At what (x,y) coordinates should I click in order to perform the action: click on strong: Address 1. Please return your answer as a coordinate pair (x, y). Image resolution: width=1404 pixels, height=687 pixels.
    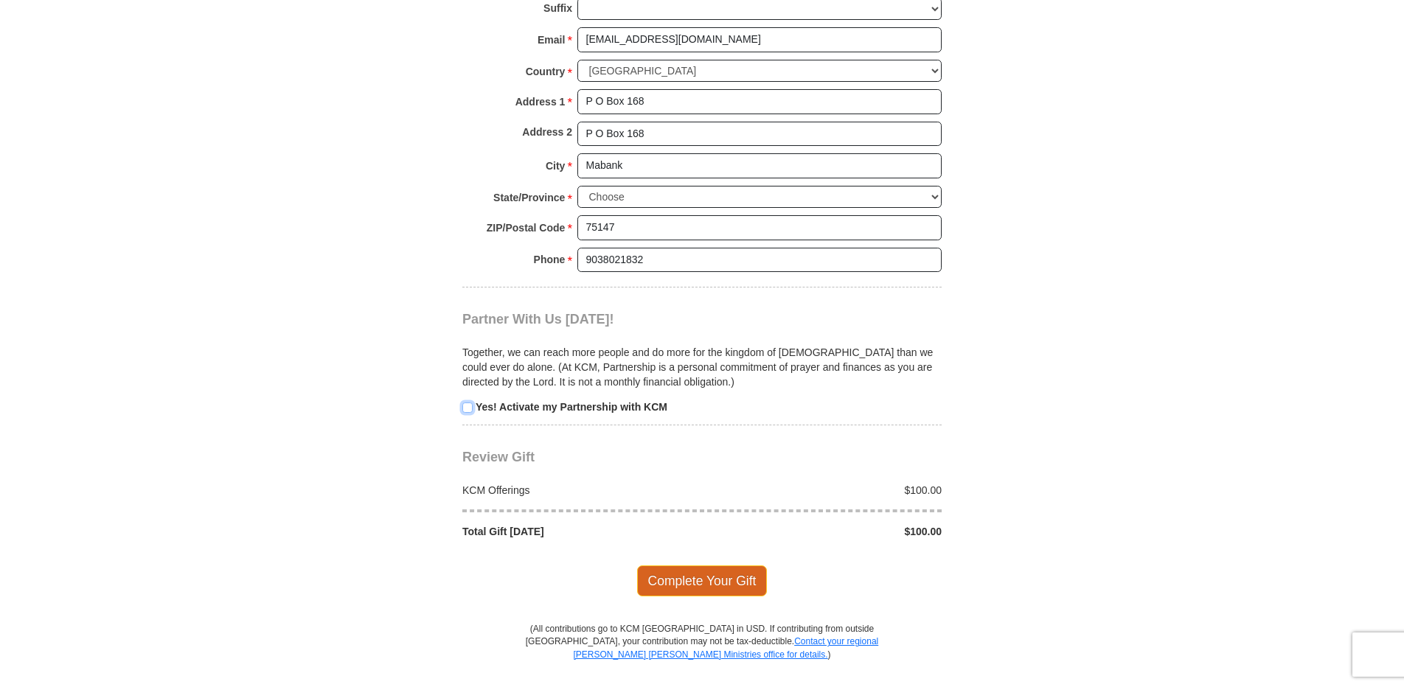
    Looking at the image, I should click on (541, 102).